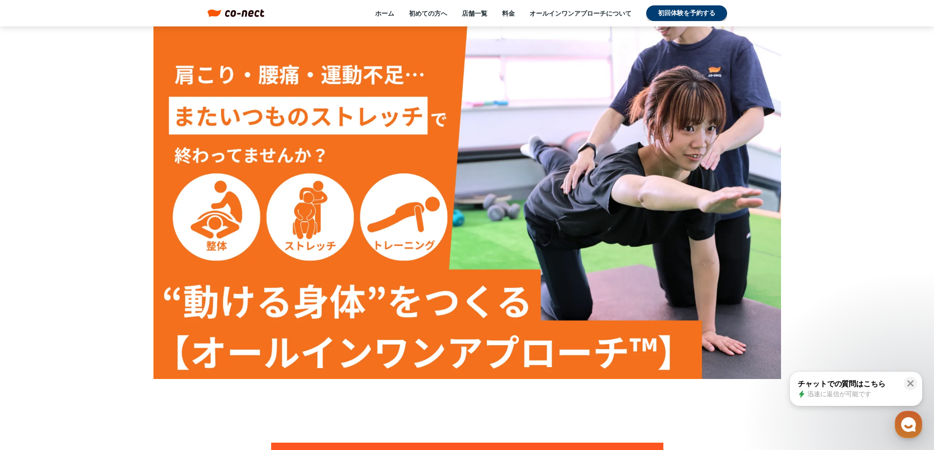 The width and height of the screenshot is (934, 450). I want to click on a: 料金, so click(508, 13).